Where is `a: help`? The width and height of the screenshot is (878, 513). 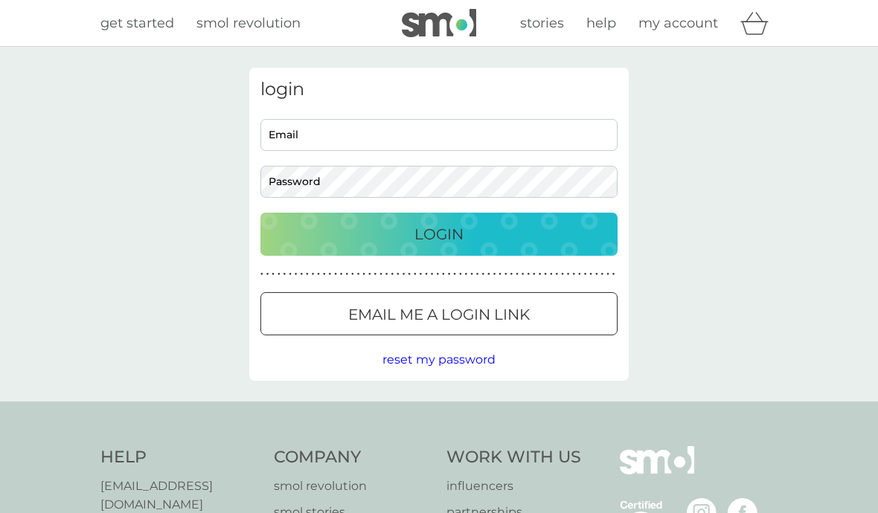
a: help is located at coordinates (601, 23).